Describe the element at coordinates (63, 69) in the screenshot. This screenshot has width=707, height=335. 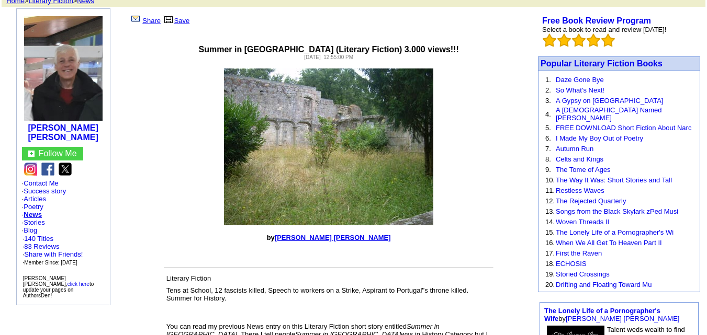
I see `img: 74344.jpg` at that location.